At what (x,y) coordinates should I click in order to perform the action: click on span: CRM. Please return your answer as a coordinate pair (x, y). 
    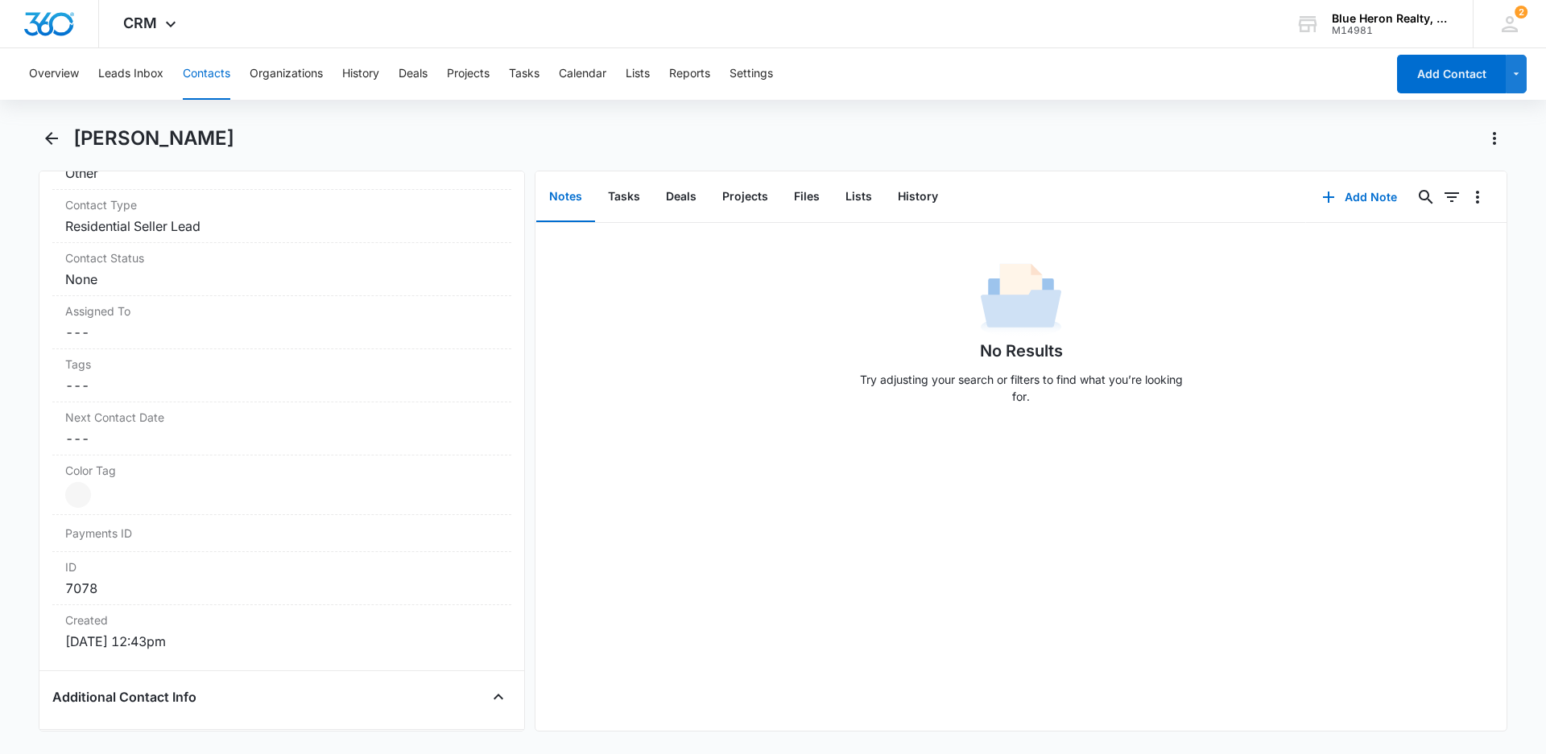
    Looking at the image, I should click on (140, 23).